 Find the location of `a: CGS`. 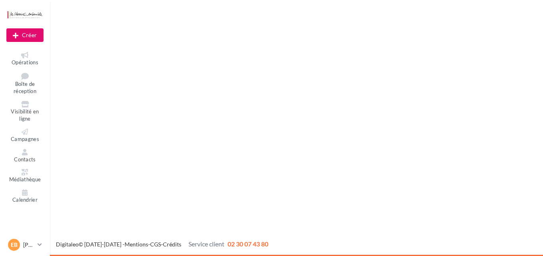

a: CGS is located at coordinates (155, 244).